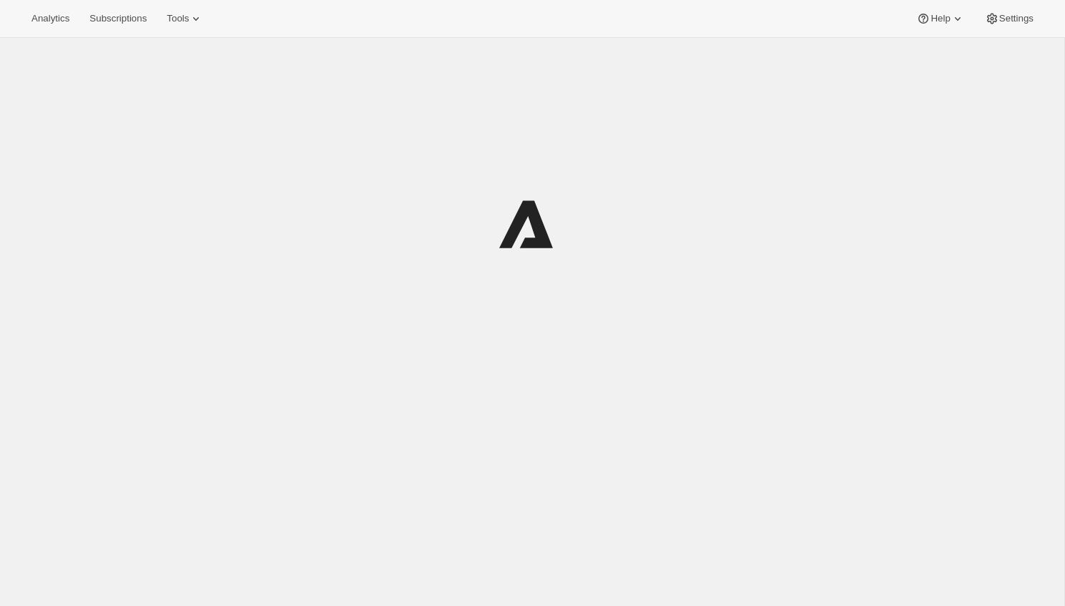 The height and width of the screenshot is (606, 1065). Describe the element at coordinates (118, 19) in the screenshot. I see `button: Subscriptions` at that location.